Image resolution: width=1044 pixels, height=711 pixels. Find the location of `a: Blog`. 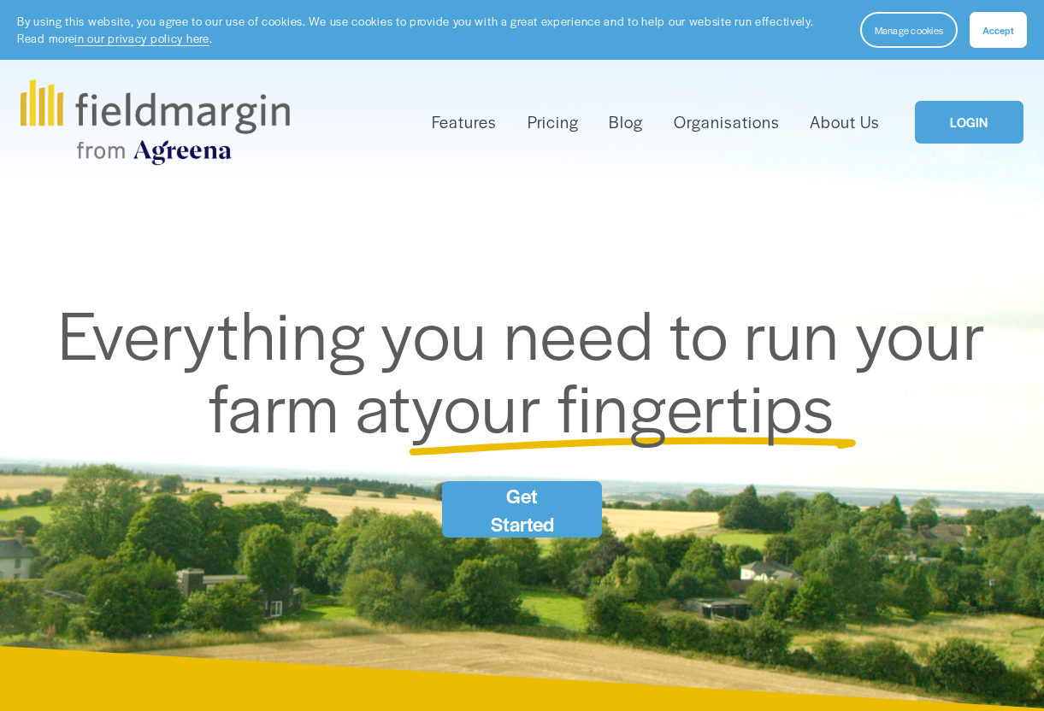

a: Blog is located at coordinates (626, 122).